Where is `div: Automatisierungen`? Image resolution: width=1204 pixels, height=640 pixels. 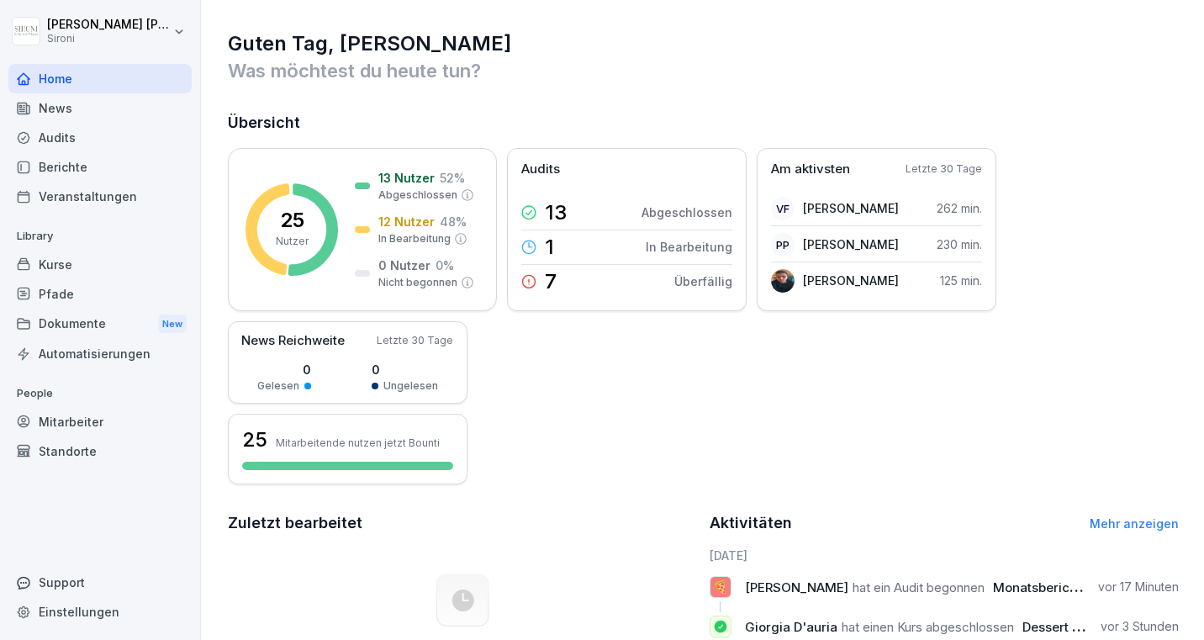
div: Automatisierungen is located at coordinates (100, 353).